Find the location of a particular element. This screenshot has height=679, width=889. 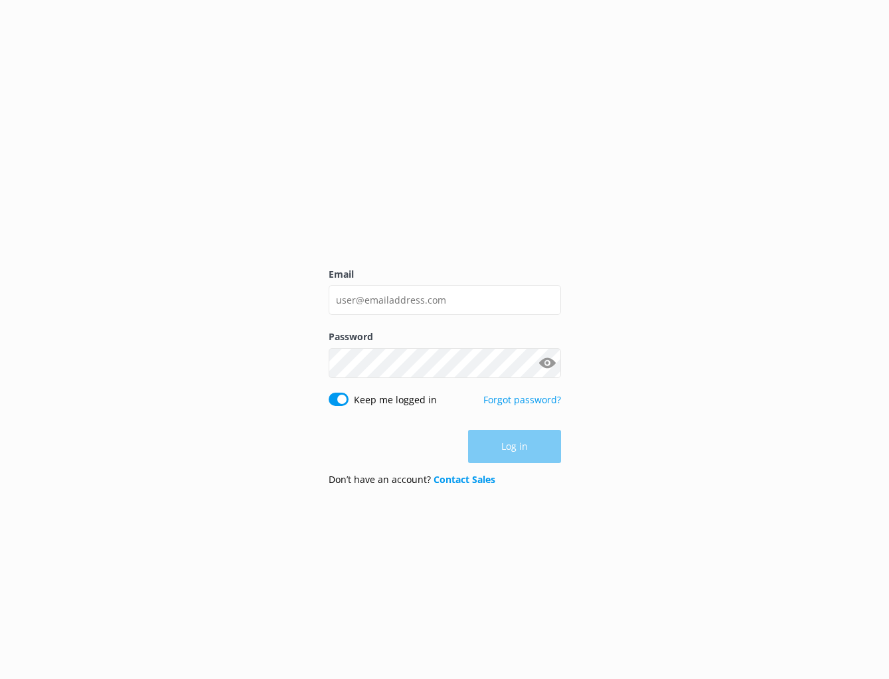

p: Don’t have an account? is located at coordinates (412, 479).